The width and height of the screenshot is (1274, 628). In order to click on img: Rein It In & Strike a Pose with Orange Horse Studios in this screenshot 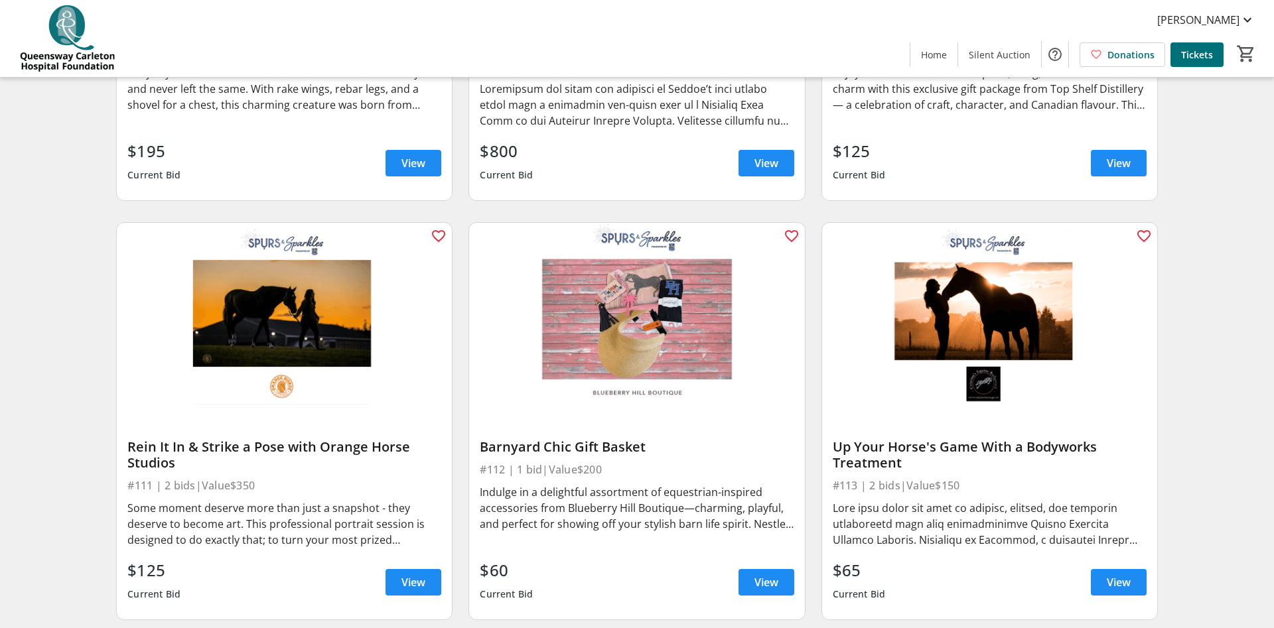, I will do `click(284, 317)`.